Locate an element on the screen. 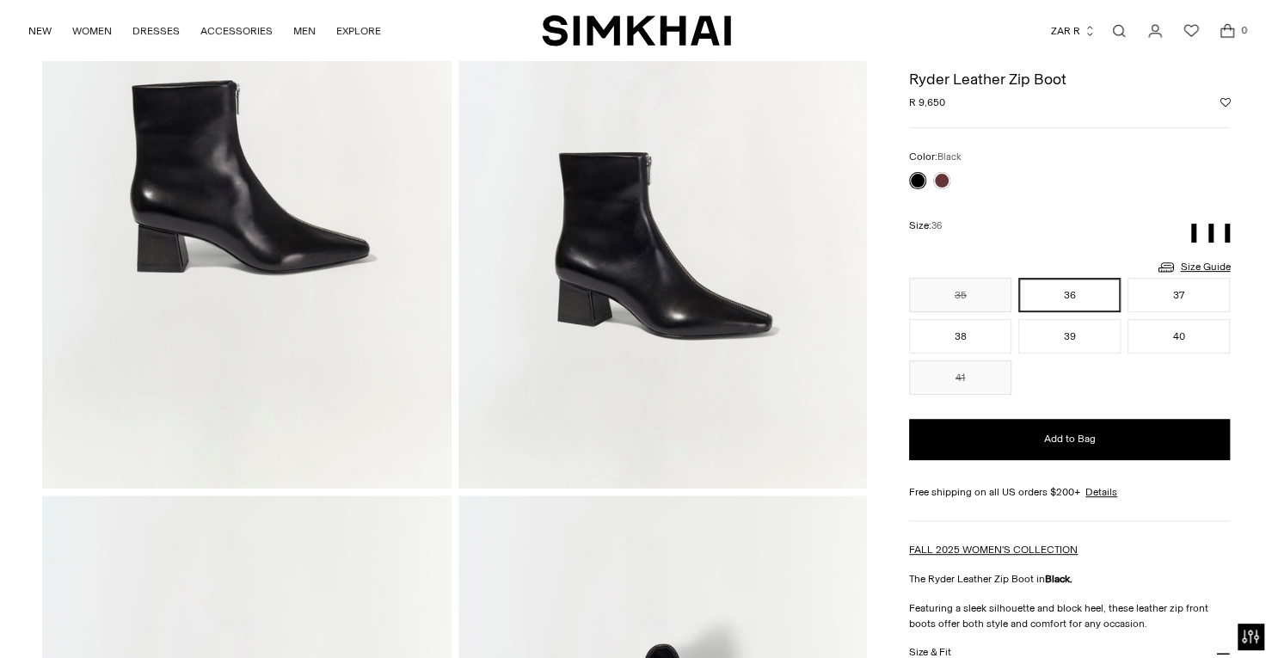 Image resolution: width=1272 pixels, height=658 pixels. span: Add to Bag is located at coordinates (1070, 438).